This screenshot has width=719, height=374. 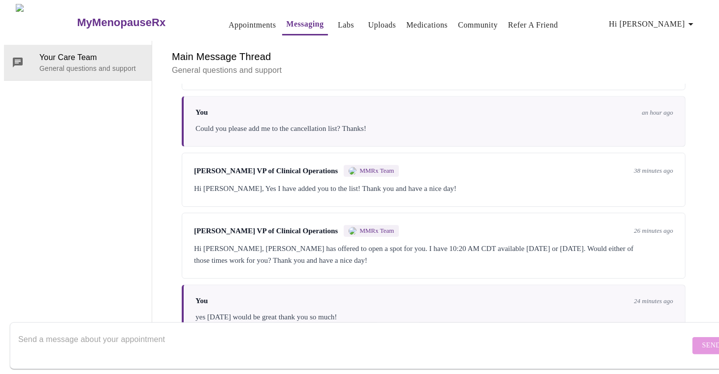 I want to click on button: Labs, so click(x=346, y=25).